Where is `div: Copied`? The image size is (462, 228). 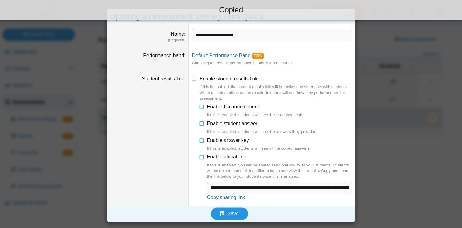
div: Copied is located at coordinates (231, 10).